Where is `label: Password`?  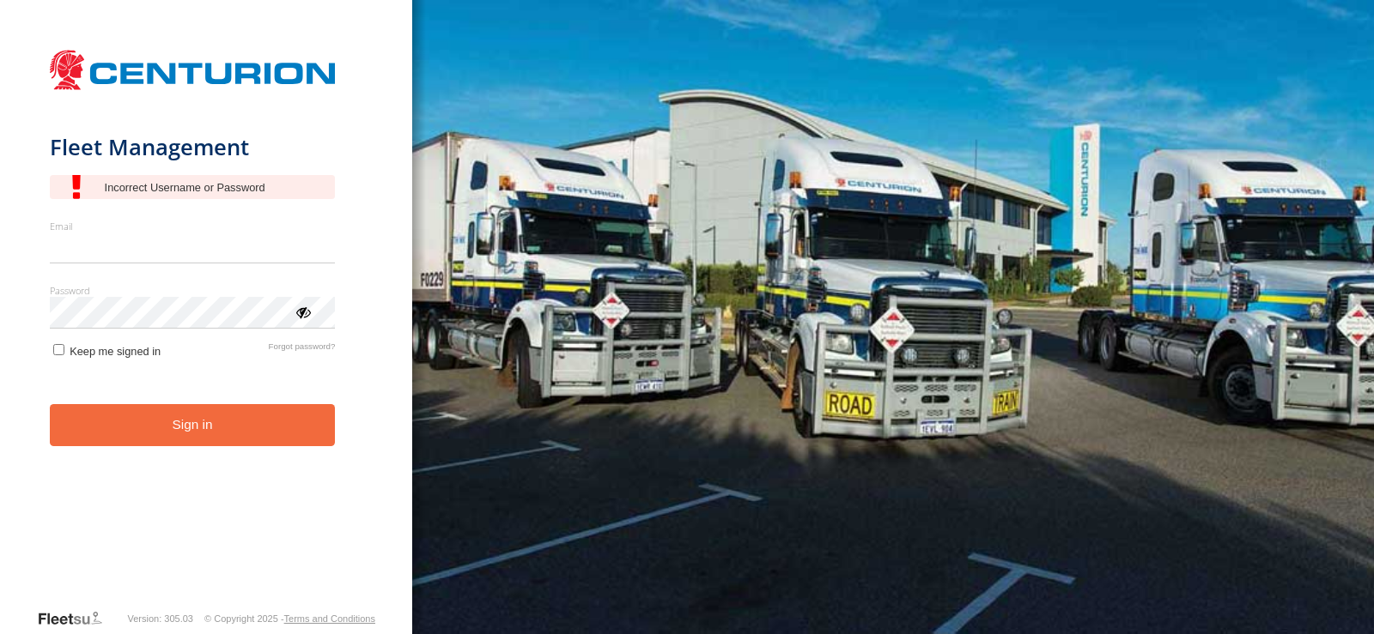 label: Password is located at coordinates (192, 290).